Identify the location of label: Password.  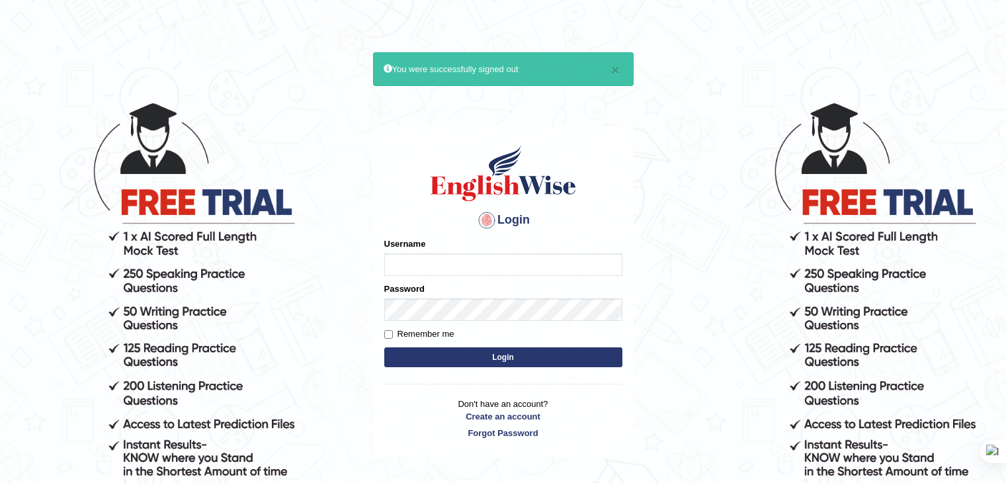
(404, 288).